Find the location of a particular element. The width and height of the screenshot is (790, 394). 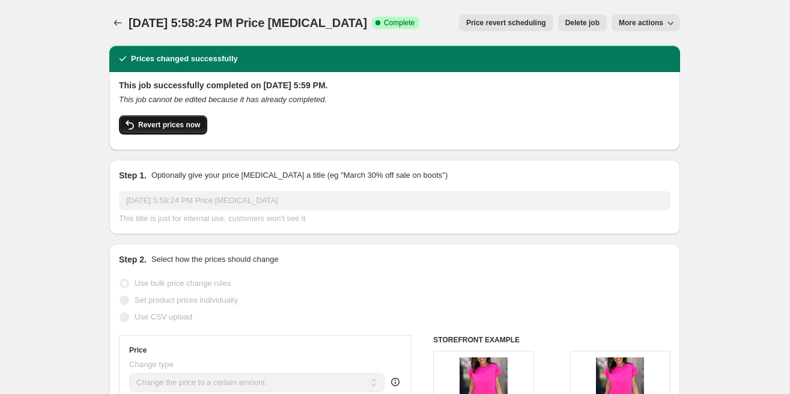

span: Price revert scheduling is located at coordinates (506, 23).